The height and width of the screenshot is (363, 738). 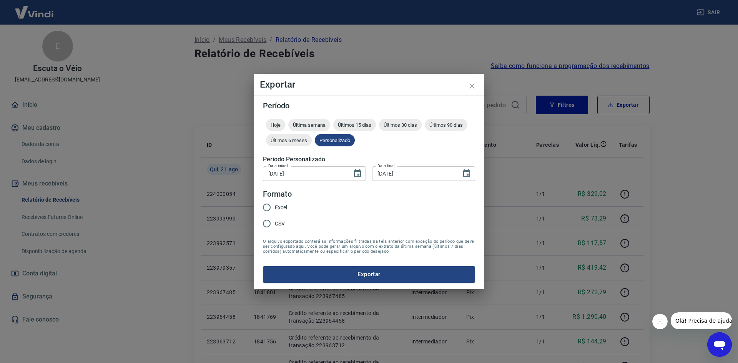 I want to click on legend: Formato, so click(x=277, y=194).